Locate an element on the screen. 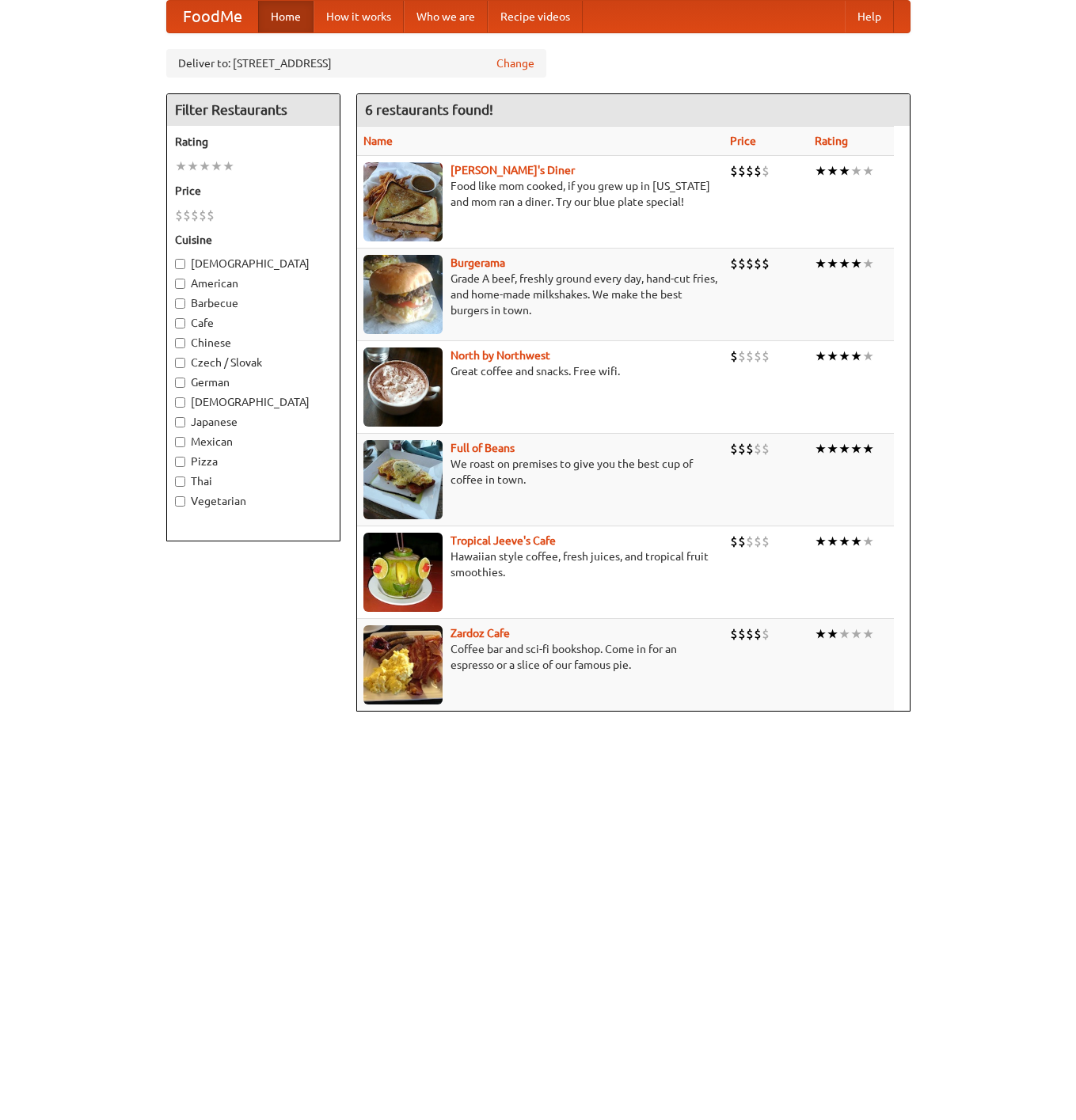 This screenshot has width=1076, height=1120. b: Tropical Jeeve's Cafe is located at coordinates (503, 540).